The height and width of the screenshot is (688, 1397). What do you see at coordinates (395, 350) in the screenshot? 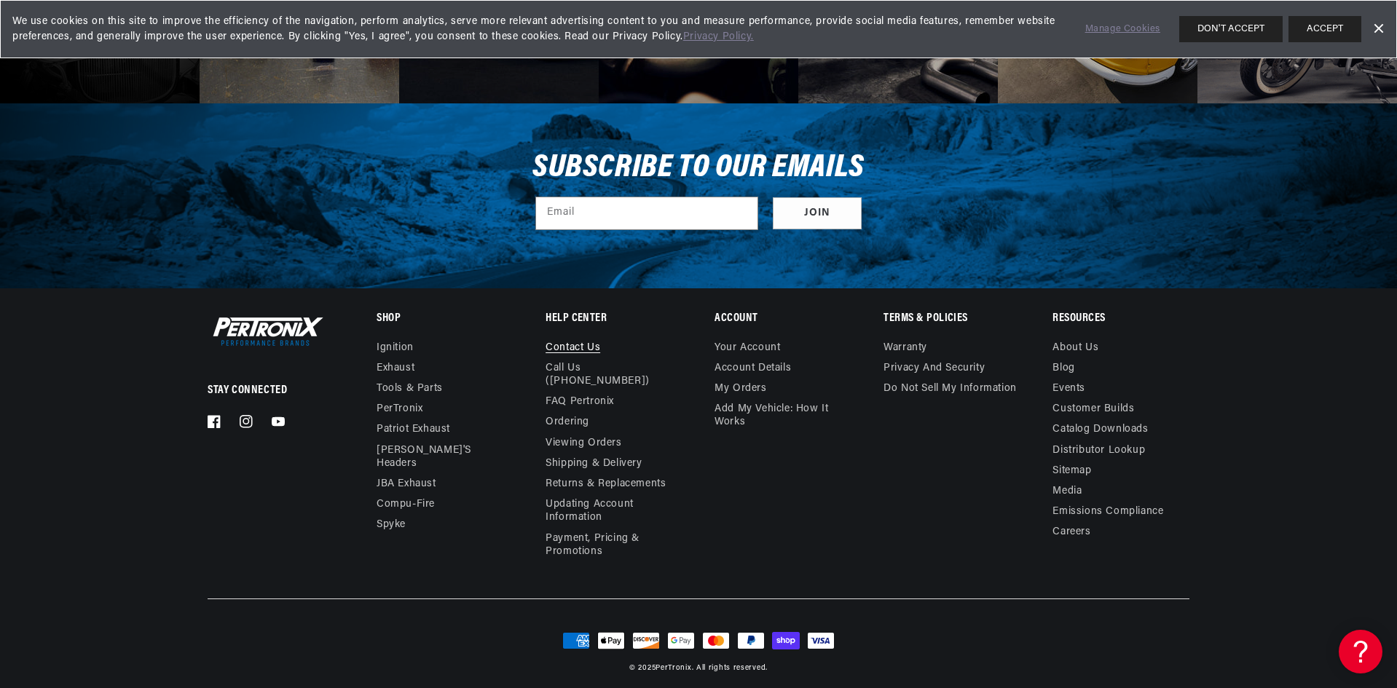
I see `a: Ignition` at bounding box center [395, 350].